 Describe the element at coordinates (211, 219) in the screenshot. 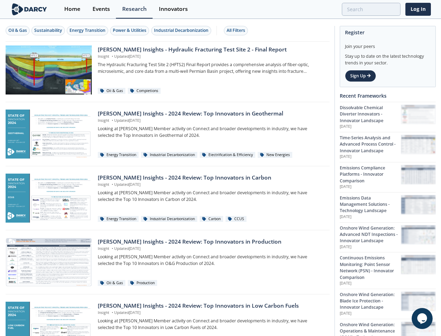

I see `div: Carbon` at that location.